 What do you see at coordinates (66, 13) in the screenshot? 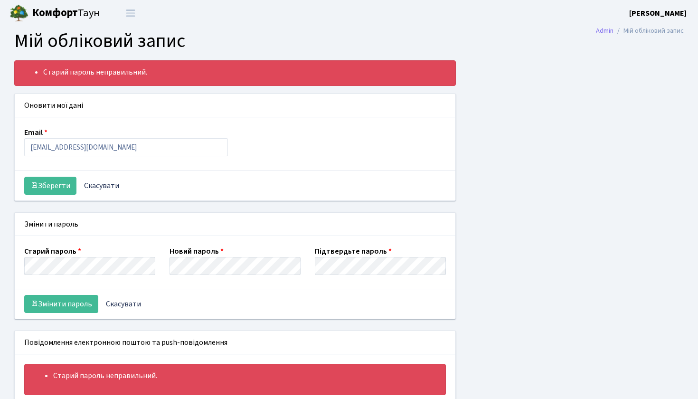
I see `span: Таун` at bounding box center [66, 13].